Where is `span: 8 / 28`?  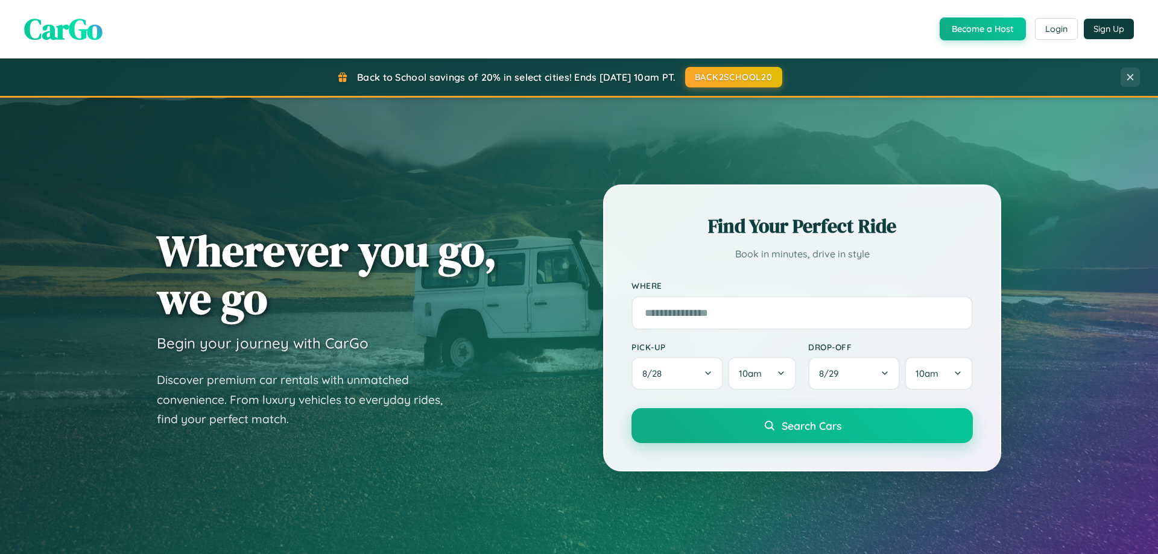
span: 8 / 28 is located at coordinates (655, 373).